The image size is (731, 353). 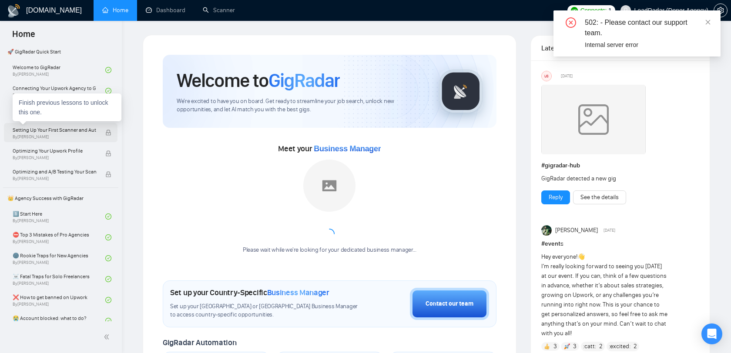 I want to click on div: Open Intercom Messenger, so click(x=712, y=334).